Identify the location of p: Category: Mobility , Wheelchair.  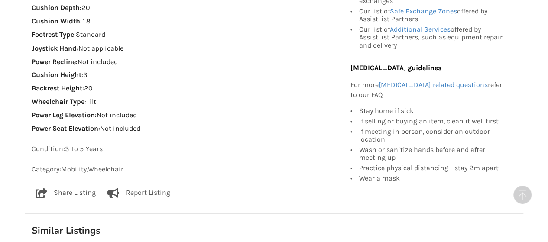
(180, 169).